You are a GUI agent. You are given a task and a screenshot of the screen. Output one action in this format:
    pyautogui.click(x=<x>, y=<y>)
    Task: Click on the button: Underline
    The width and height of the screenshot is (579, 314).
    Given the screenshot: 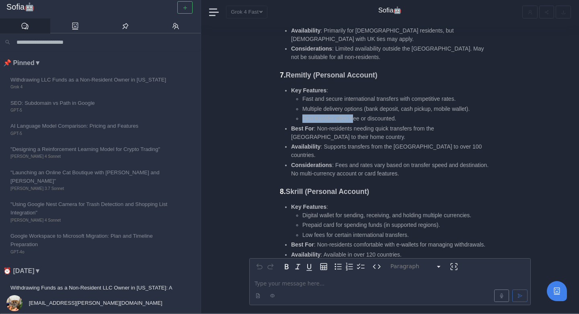 What is the action you would take?
    pyautogui.click(x=309, y=267)
    